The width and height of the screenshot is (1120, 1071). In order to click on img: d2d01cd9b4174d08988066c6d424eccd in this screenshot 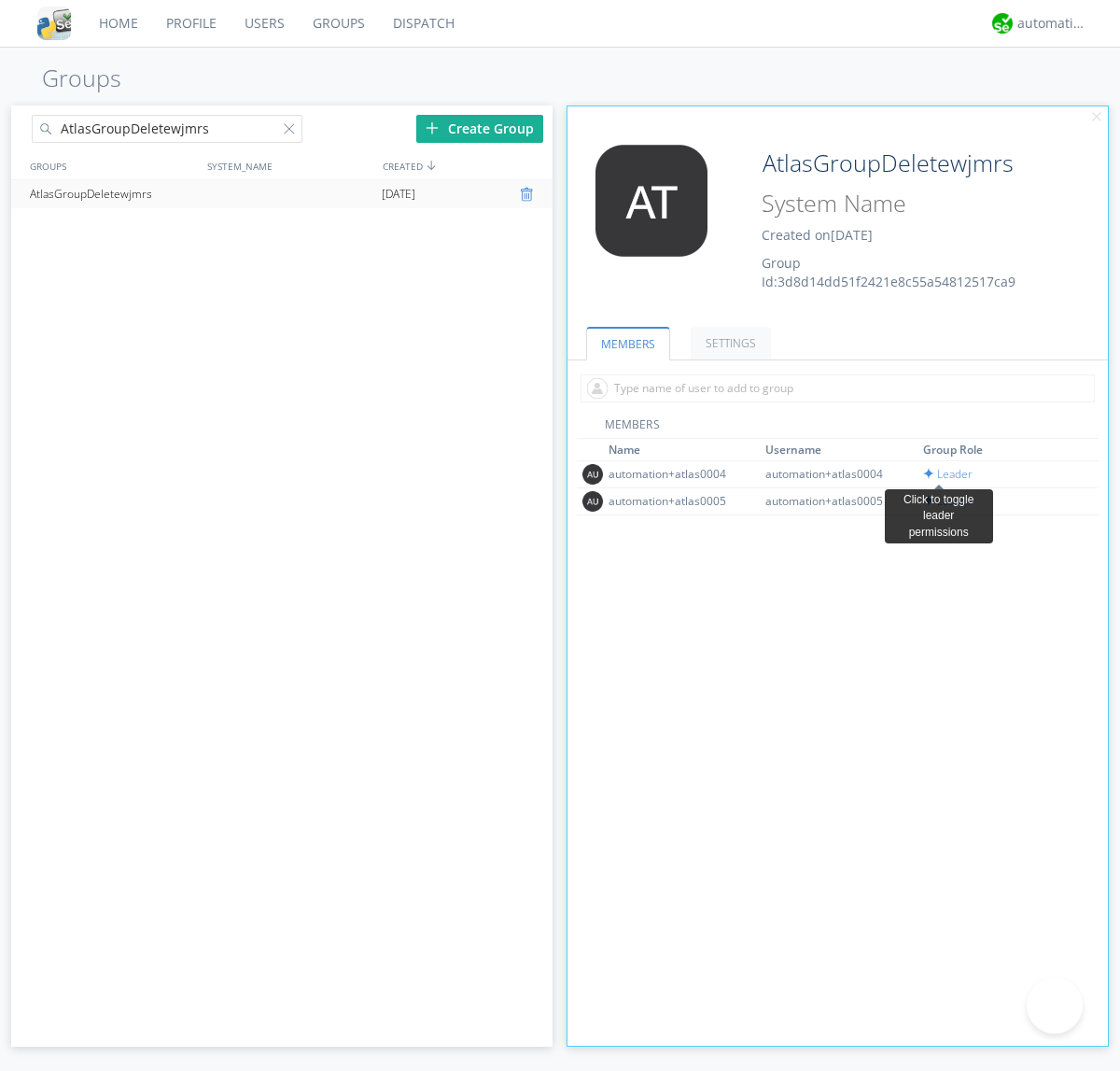, I will do `click(1002, 24)`.